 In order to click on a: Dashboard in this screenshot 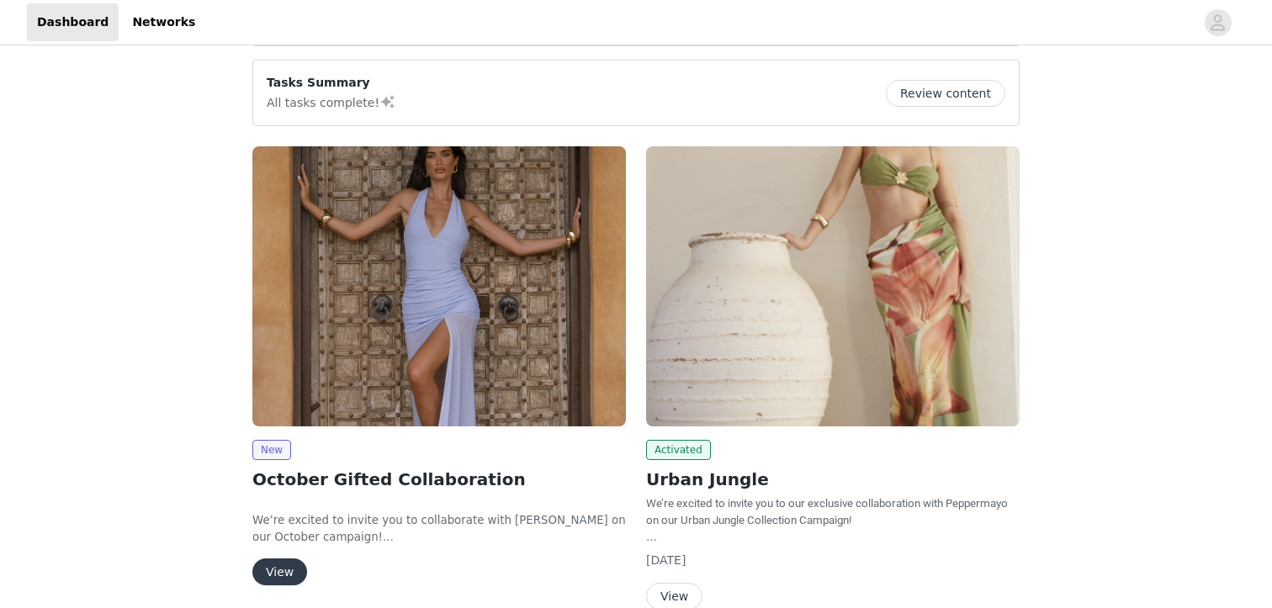, I will do `click(72, 22)`.